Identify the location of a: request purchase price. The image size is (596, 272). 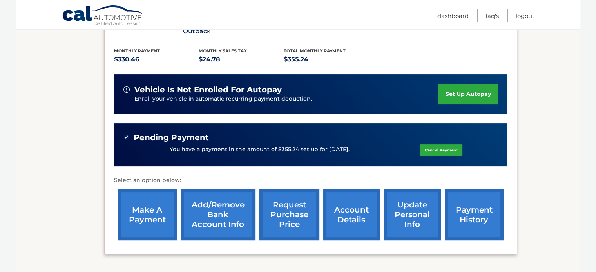
(289, 215).